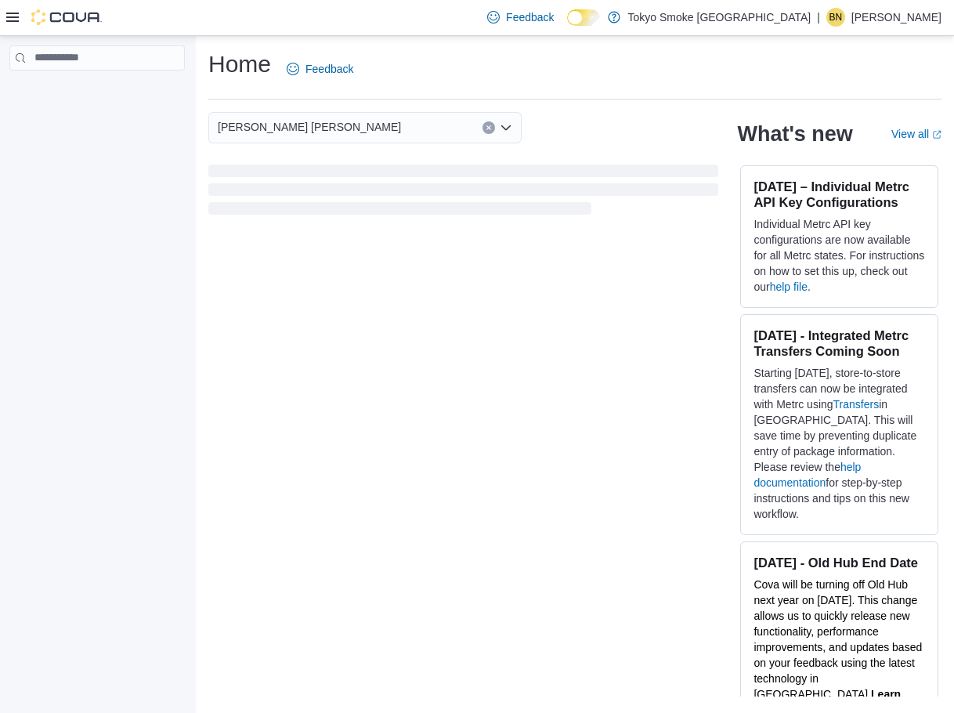 The image size is (954, 713). What do you see at coordinates (836, 17) in the screenshot?
I see `span: BN` at bounding box center [836, 17].